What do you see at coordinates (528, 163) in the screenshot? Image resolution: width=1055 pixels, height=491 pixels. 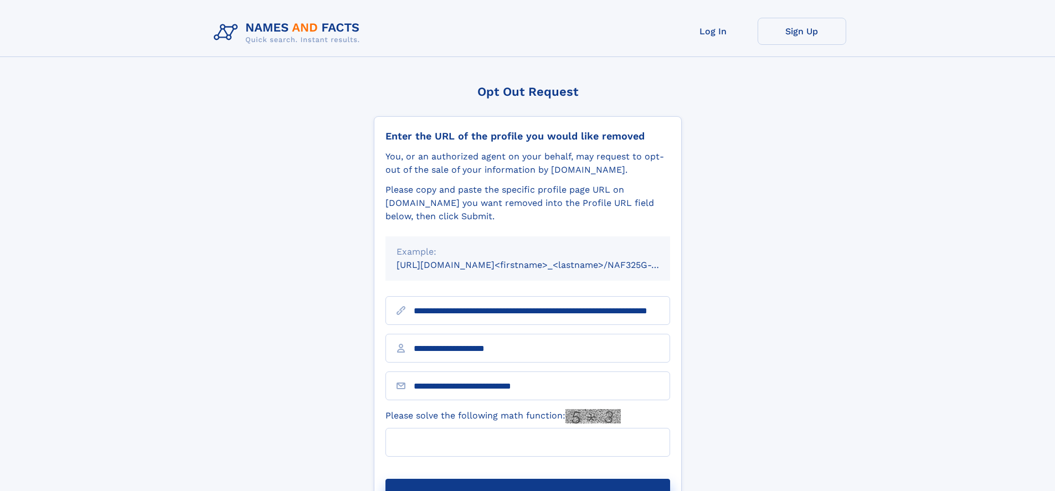 I see `div: You, or an authorized agent on your behalf, may request to opt-out of the sale of your informatio...` at bounding box center [528, 163].